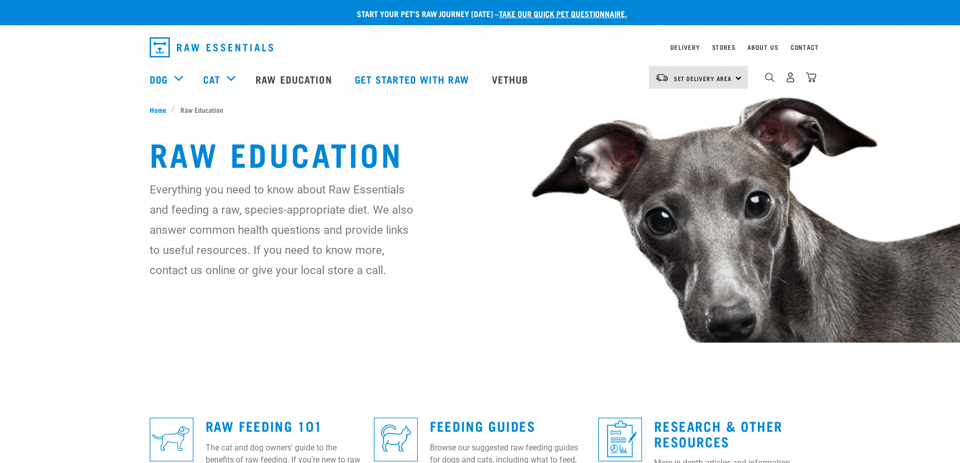 The height and width of the screenshot is (463, 960). Describe the element at coordinates (811, 77) in the screenshot. I see `img: home-icon@2x.png` at that location.